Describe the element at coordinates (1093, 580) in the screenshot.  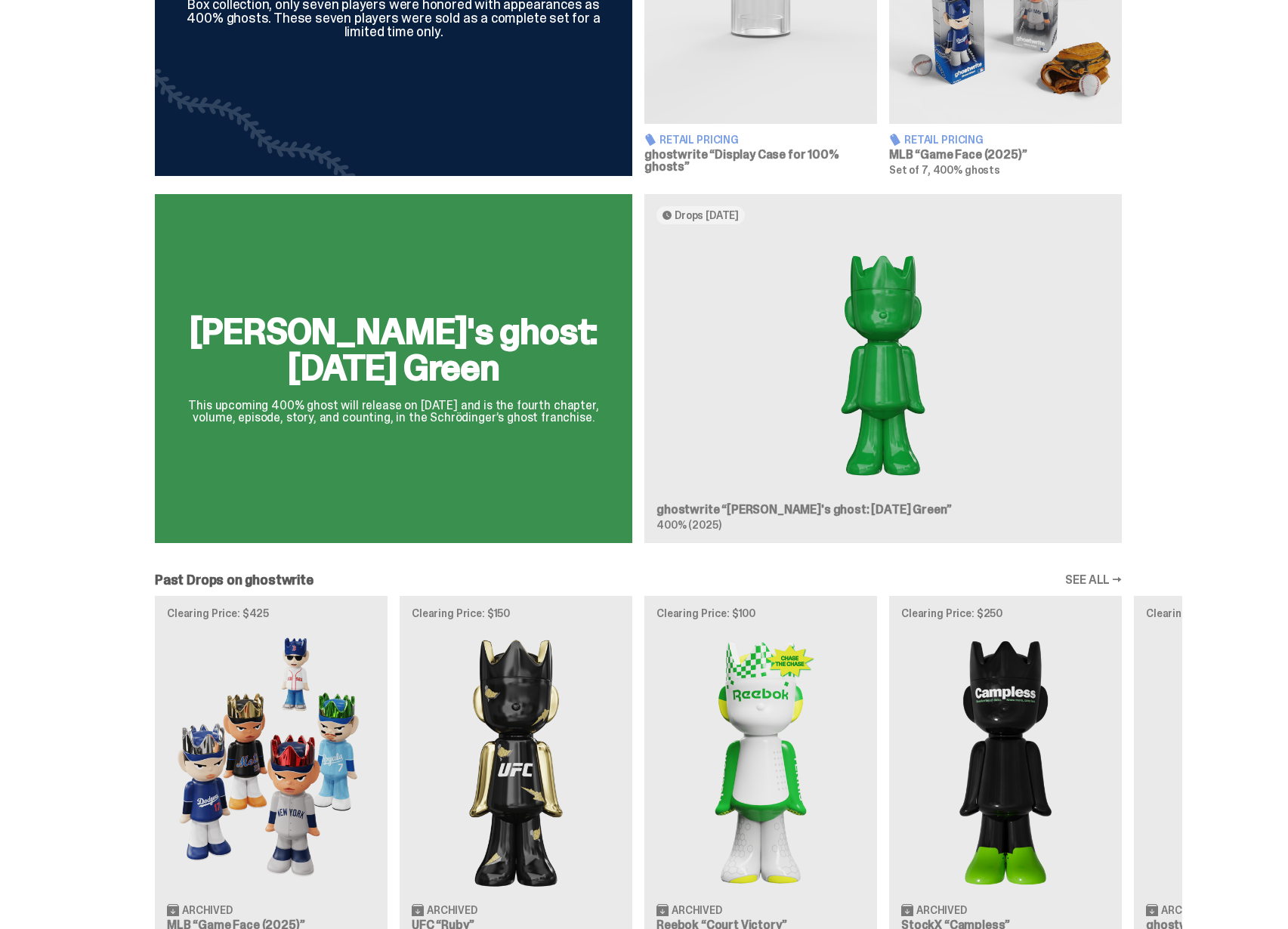
I see `a: SEE ALL →` at that location.